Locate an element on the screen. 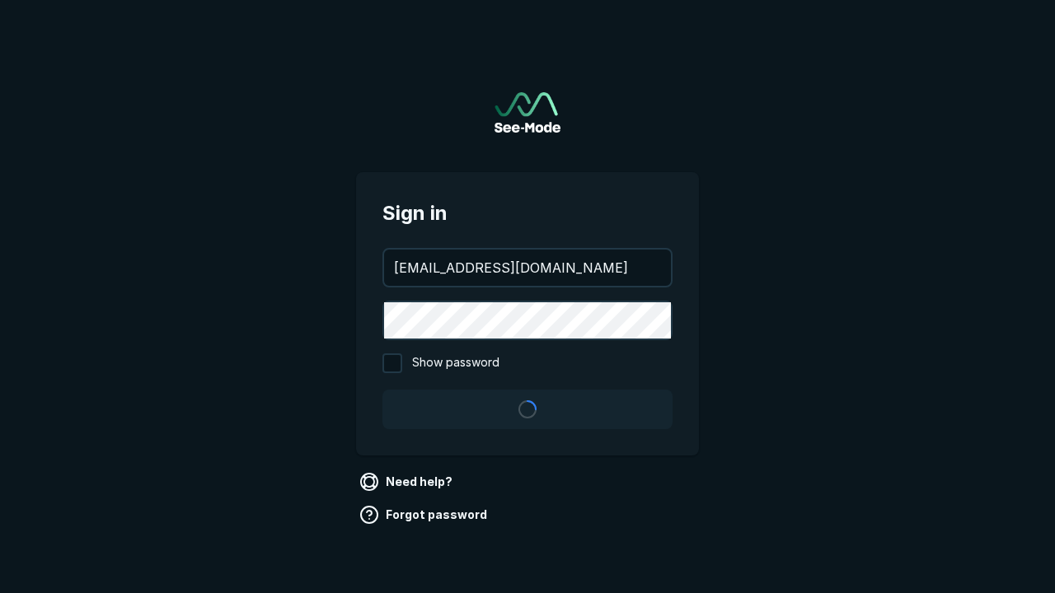 Image resolution: width=1055 pixels, height=593 pixels. span: Show password is located at coordinates (456, 363).